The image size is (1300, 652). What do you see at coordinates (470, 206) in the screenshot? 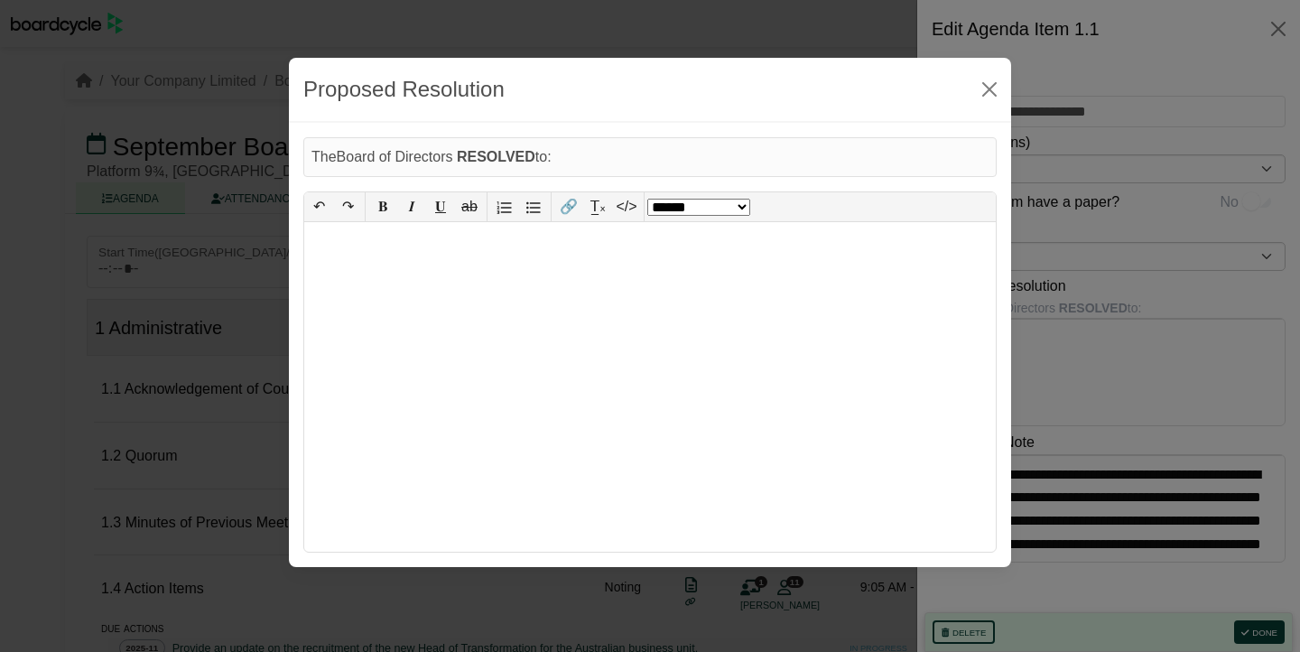
I see `s: ab` at bounding box center [470, 206].